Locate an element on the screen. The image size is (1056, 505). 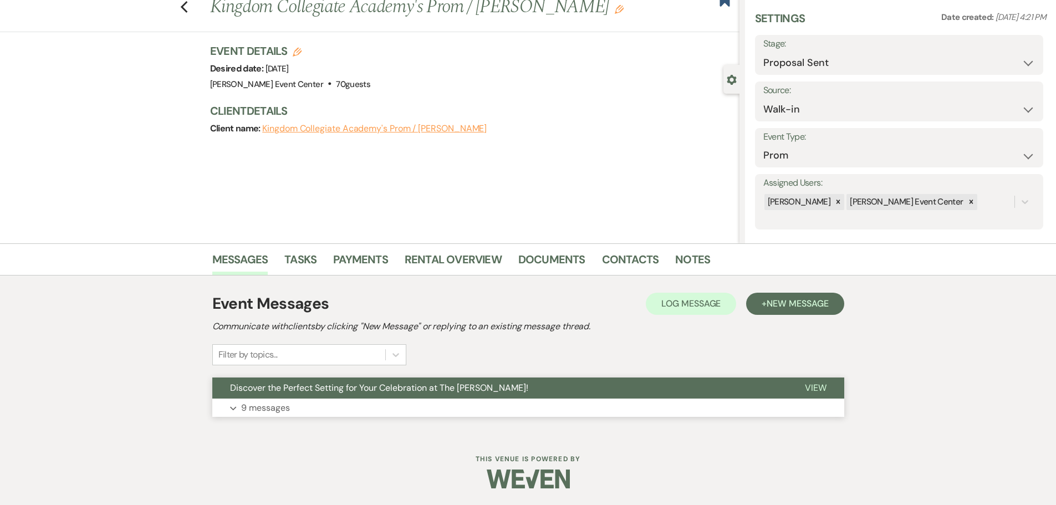
a: Messages is located at coordinates (240, 263).